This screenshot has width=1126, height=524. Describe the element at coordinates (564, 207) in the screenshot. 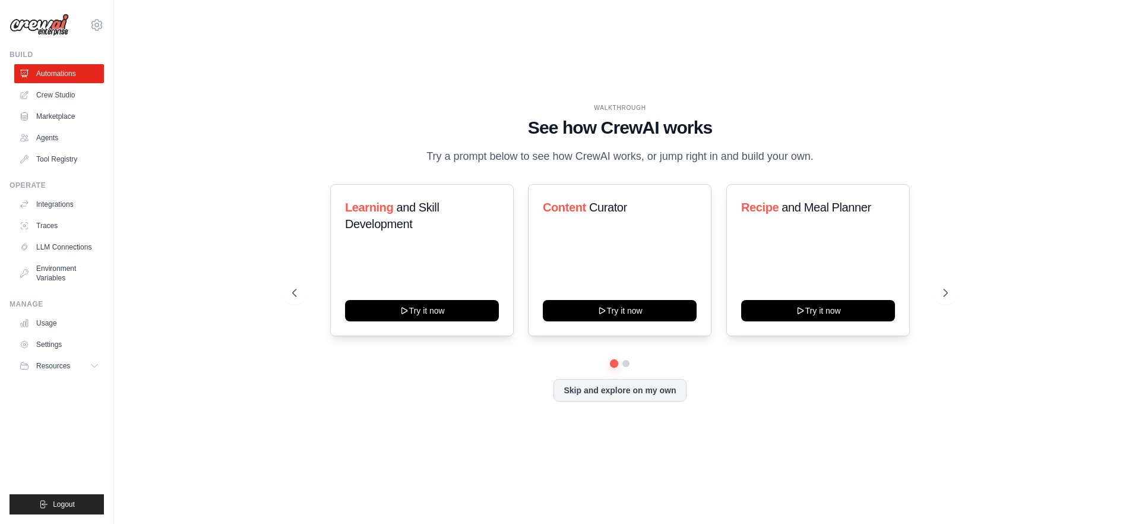

I see `span: Content` at that location.